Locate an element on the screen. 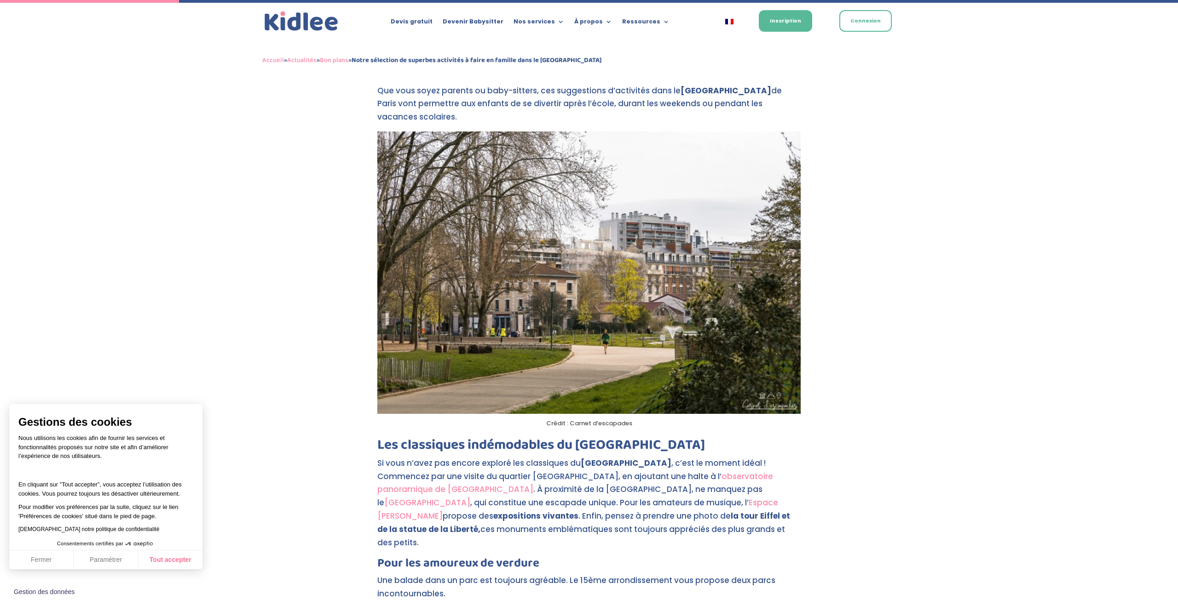  strong: expositions vivantes is located at coordinates (536, 516).